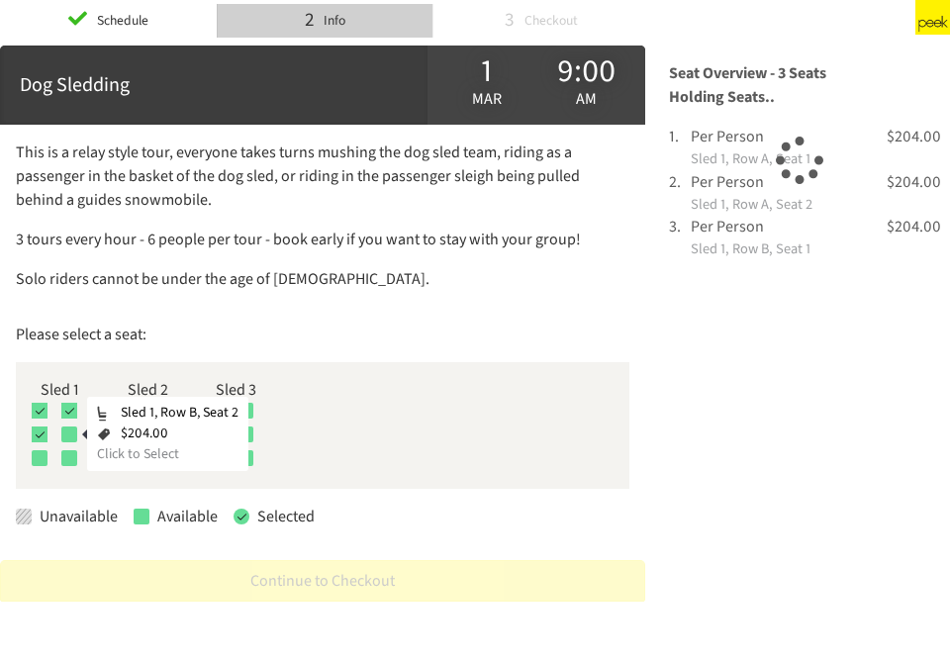 The image size is (950, 661). What do you see at coordinates (487, 71) in the screenshot?
I see `div: 1` at bounding box center [487, 71].